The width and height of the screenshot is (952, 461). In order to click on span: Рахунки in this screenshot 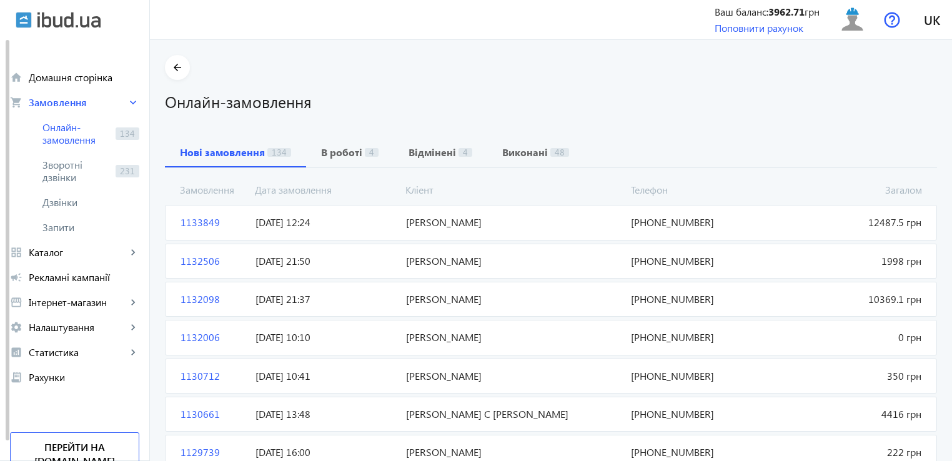, I will do `click(84, 377)`.